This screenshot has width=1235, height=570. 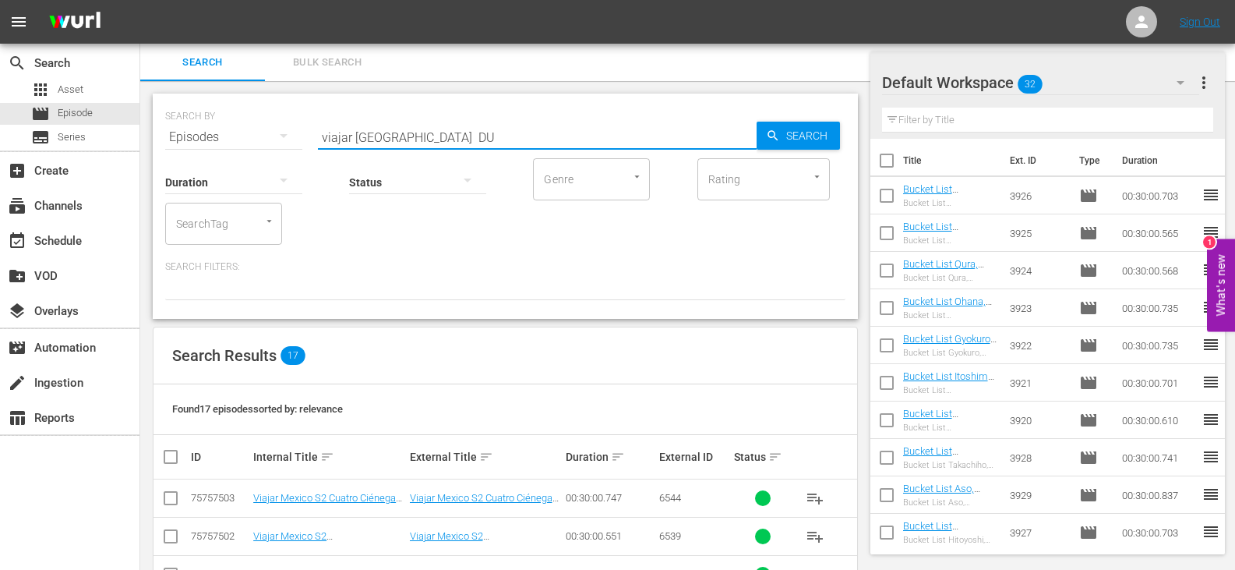 What do you see at coordinates (327, 62) in the screenshot?
I see `span: Bulk Search` at bounding box center [327, 62].